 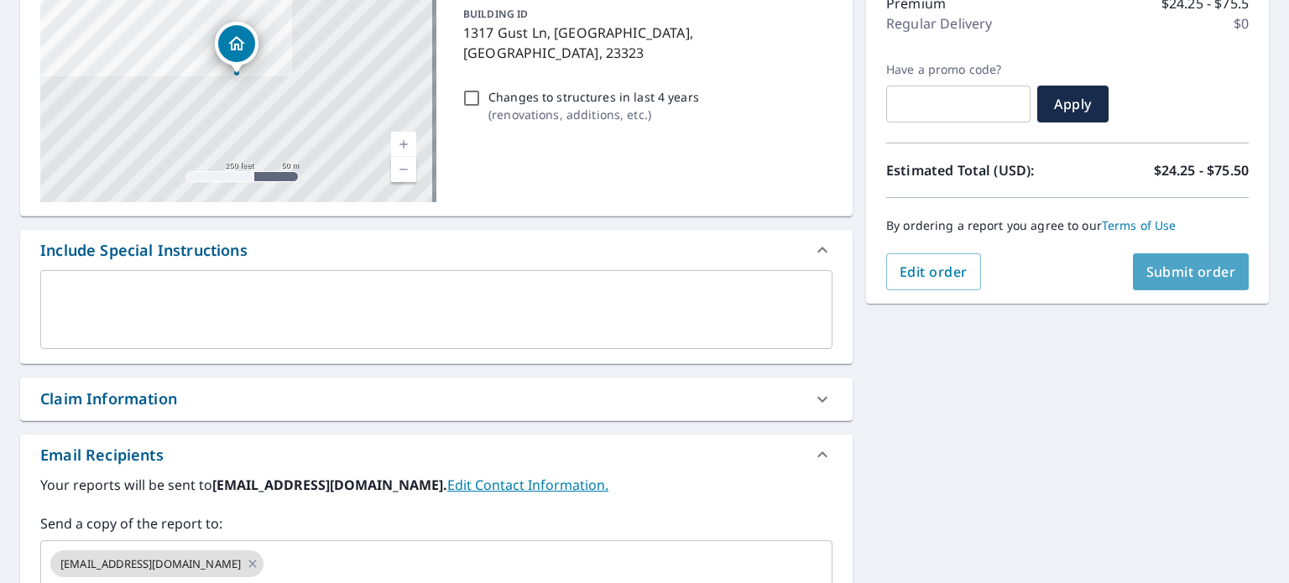 I want to click on span: Apply, so click(x=1072, y=104).